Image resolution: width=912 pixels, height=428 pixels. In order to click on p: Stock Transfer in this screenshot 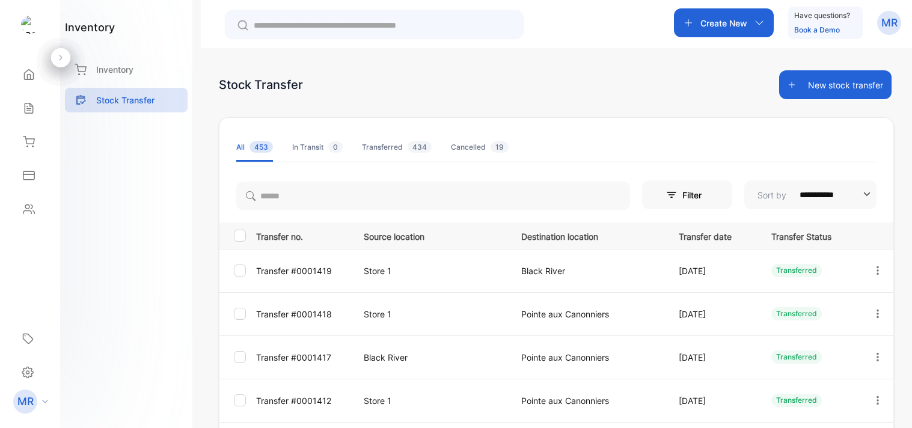, I will do `click(125, 100)`.